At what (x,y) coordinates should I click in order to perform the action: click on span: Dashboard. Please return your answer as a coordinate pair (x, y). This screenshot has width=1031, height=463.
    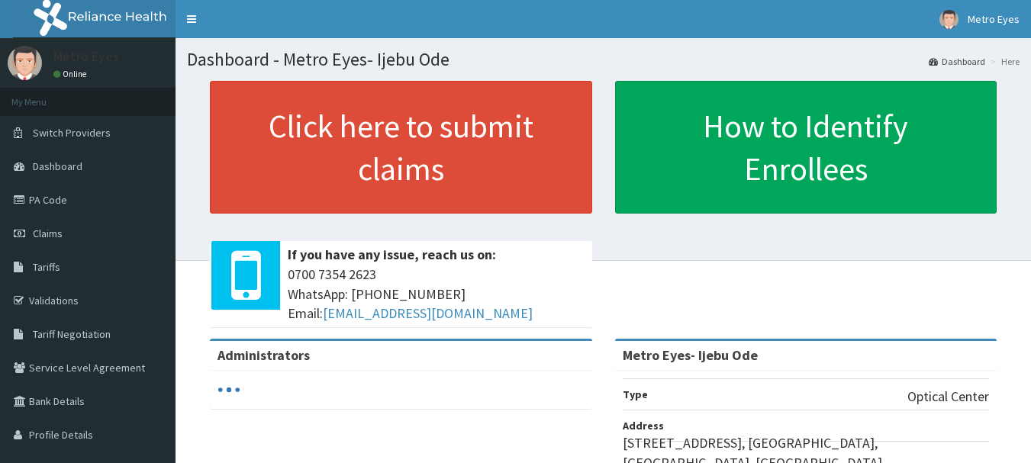
    Looking at the image, I should click on (57, 166).